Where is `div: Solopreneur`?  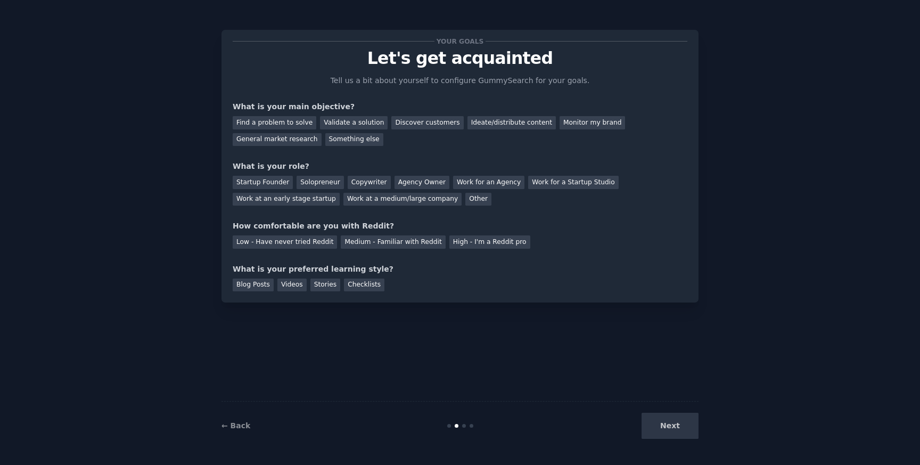
div: Solopreneur is located at coordinates (320, 182).